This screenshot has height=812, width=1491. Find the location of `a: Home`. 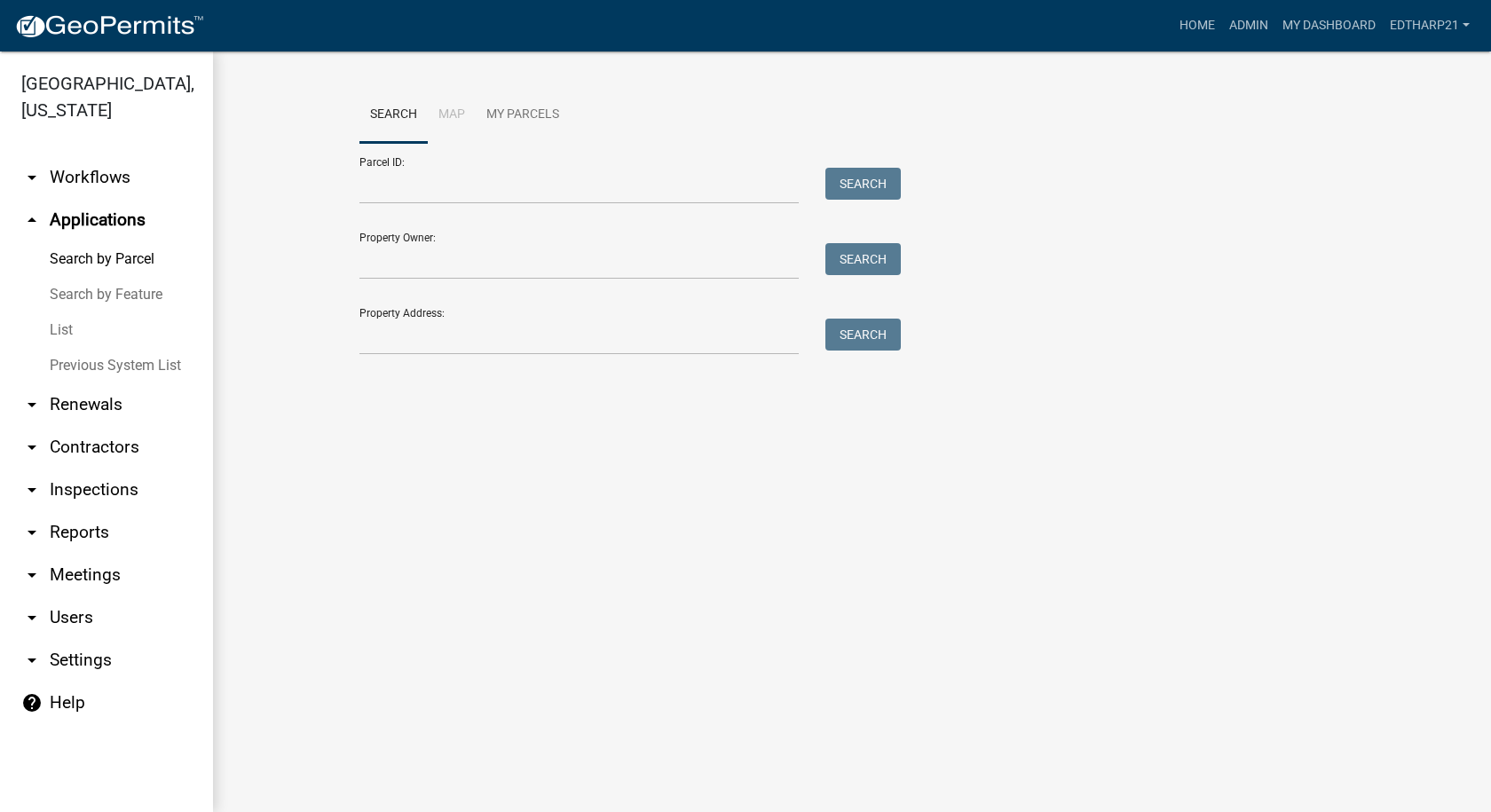

a: Home is located at coordinates (1198, 26).